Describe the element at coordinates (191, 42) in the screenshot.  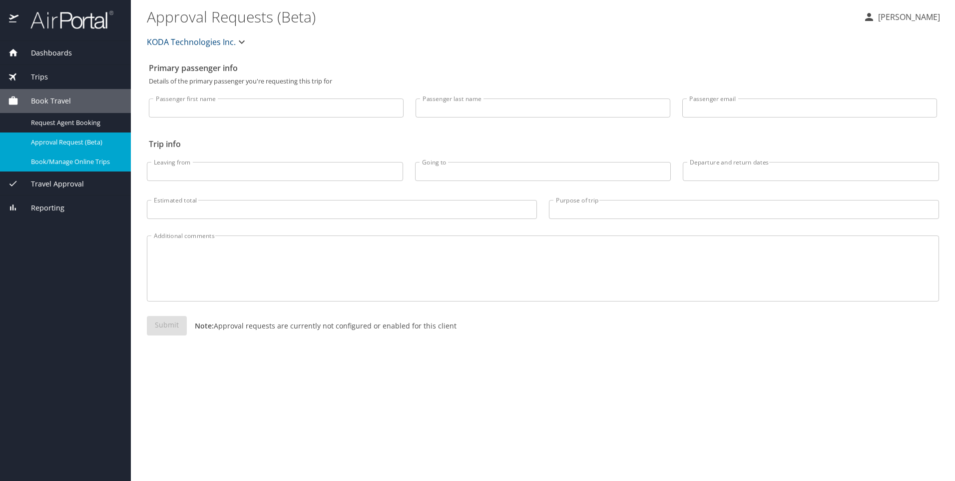
I see `span: KODA Technologies Inc.` at that location.